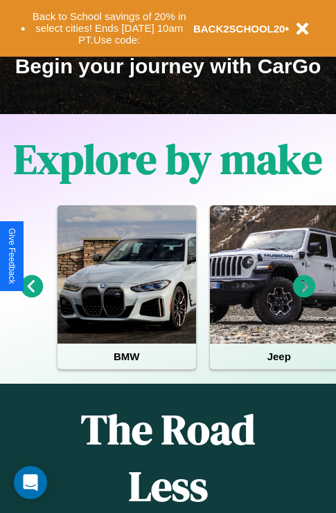 The image size is (336, 513). I want to click on h1: Explore by make, so click(167, 159).